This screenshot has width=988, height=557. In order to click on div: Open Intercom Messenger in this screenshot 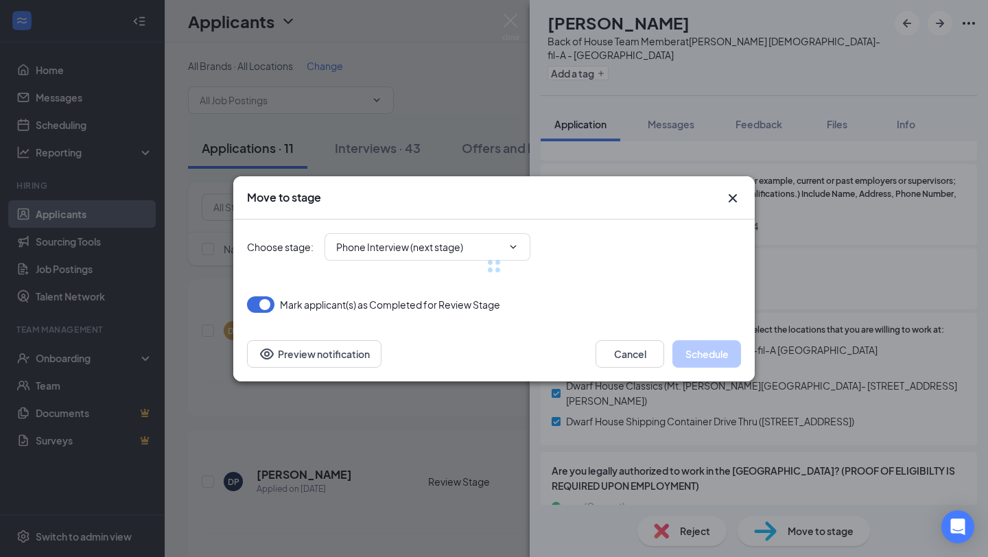, I will do `click(958, 527)`.